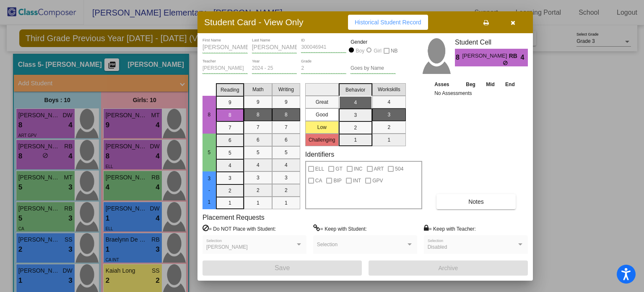 Image resolution: width=644 pixels, height=292 pixels. What do you see at coordinates (234, 217) in the screenshot?
I see `label: Placement Requests` at bounding box center [234, 217].